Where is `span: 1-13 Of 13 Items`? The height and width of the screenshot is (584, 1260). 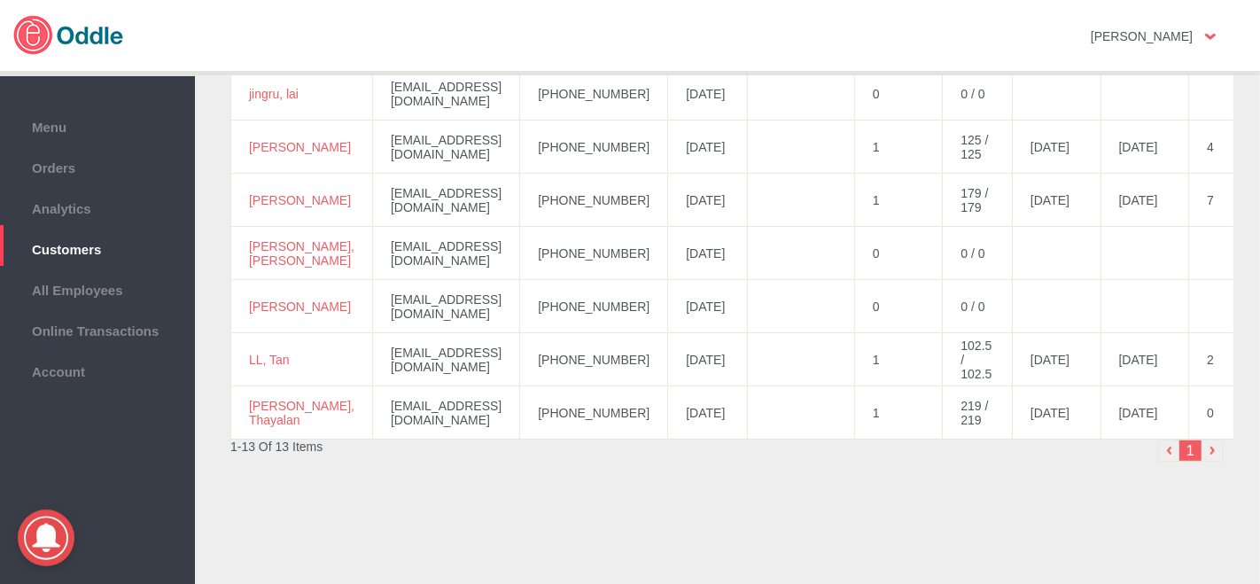
span: 1-13 Of 13 Items is located at coordinates (276, 446).